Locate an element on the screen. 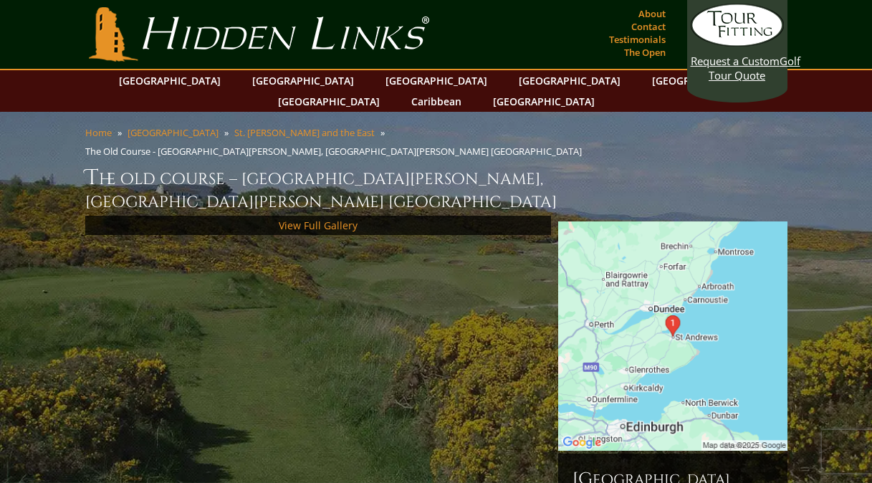  a: About is located at coordinates (652, 14).